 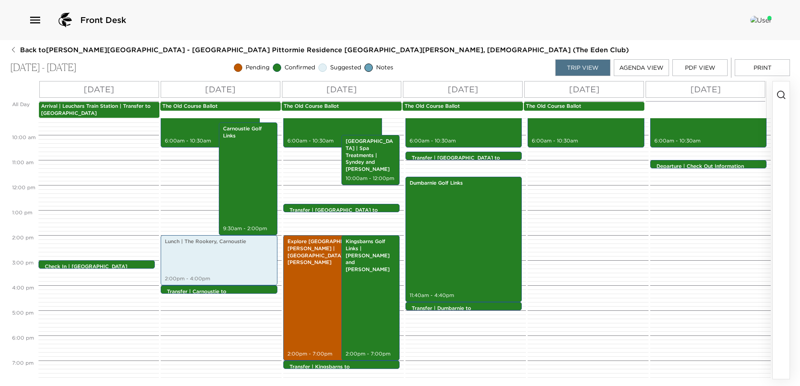 I want to click on button: Agenda View, so click(x=641, y=68).